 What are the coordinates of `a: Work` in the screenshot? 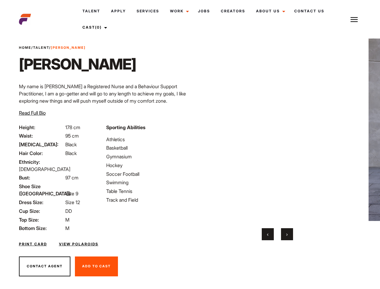 It's located at (178, 11).